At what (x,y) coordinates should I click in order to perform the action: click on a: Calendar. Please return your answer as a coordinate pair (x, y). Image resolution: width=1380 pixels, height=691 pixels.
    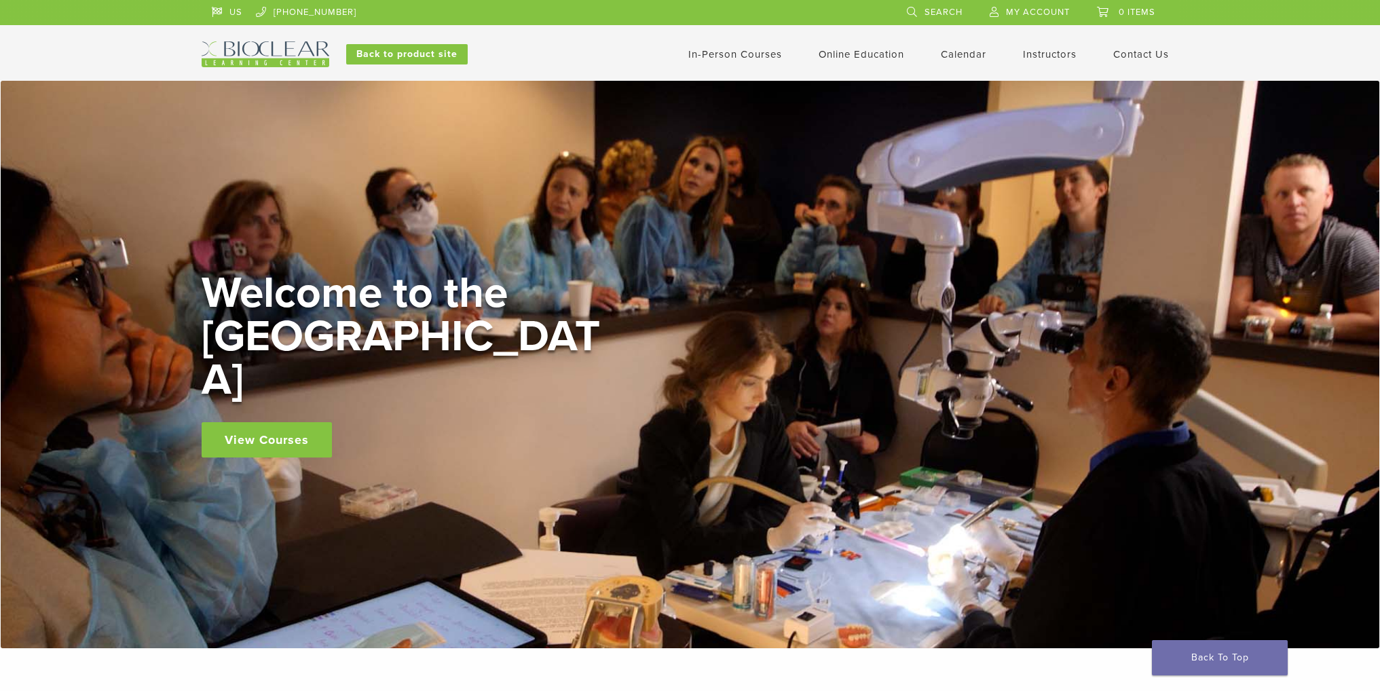
    Looking at the image, I should click on (963, 54).